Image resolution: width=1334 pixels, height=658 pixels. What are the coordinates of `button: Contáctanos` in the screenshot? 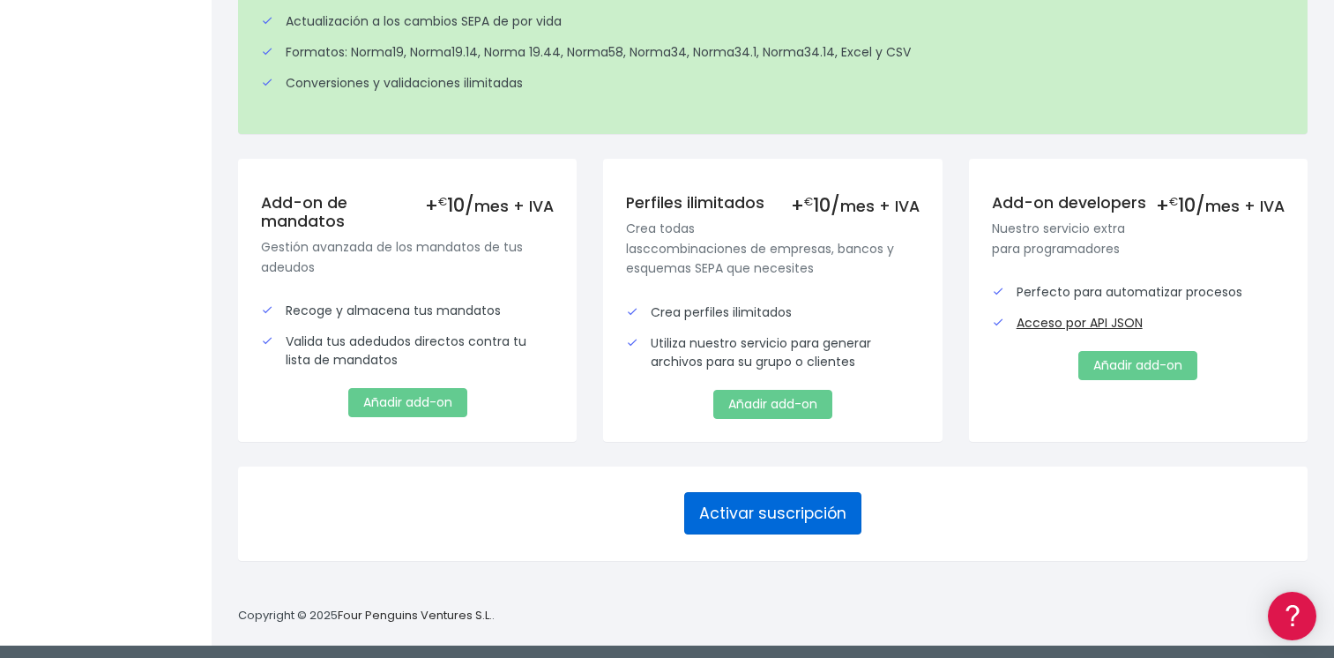 It's located at (176, 487).